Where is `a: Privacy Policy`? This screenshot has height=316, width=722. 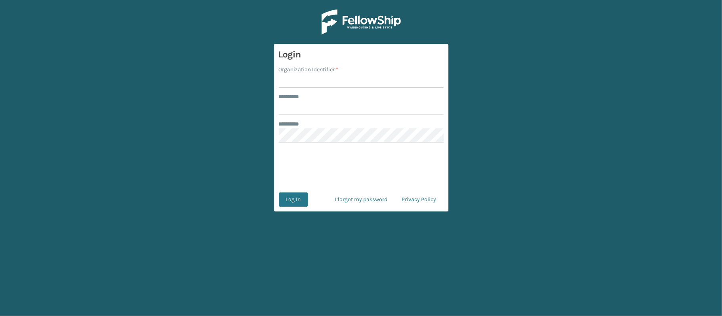 a: Privacy Policy is located at coordinates (419, 200).